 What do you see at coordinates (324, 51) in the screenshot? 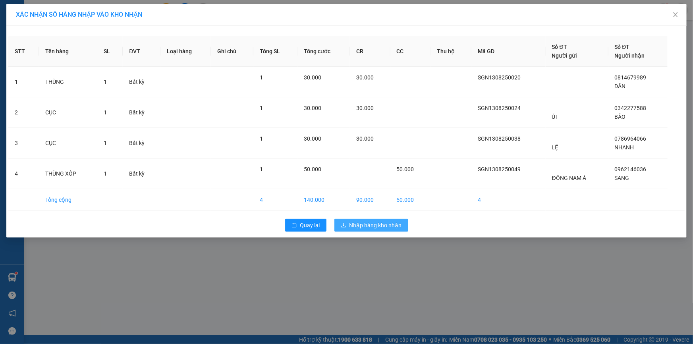
I see `th: Tổng cước` at bounding box center [324, 51].